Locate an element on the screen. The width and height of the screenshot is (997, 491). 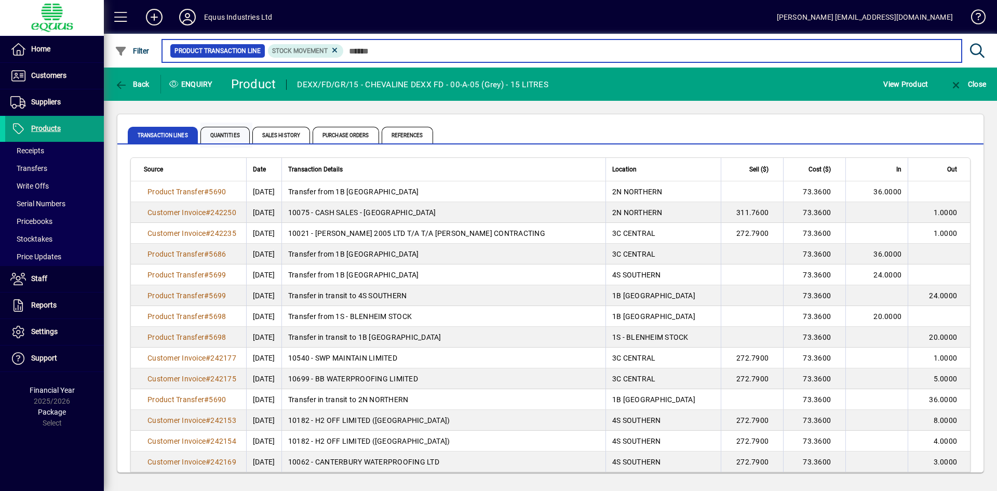
a: Product Transfer#5699 is located at coordinates (186, 295).